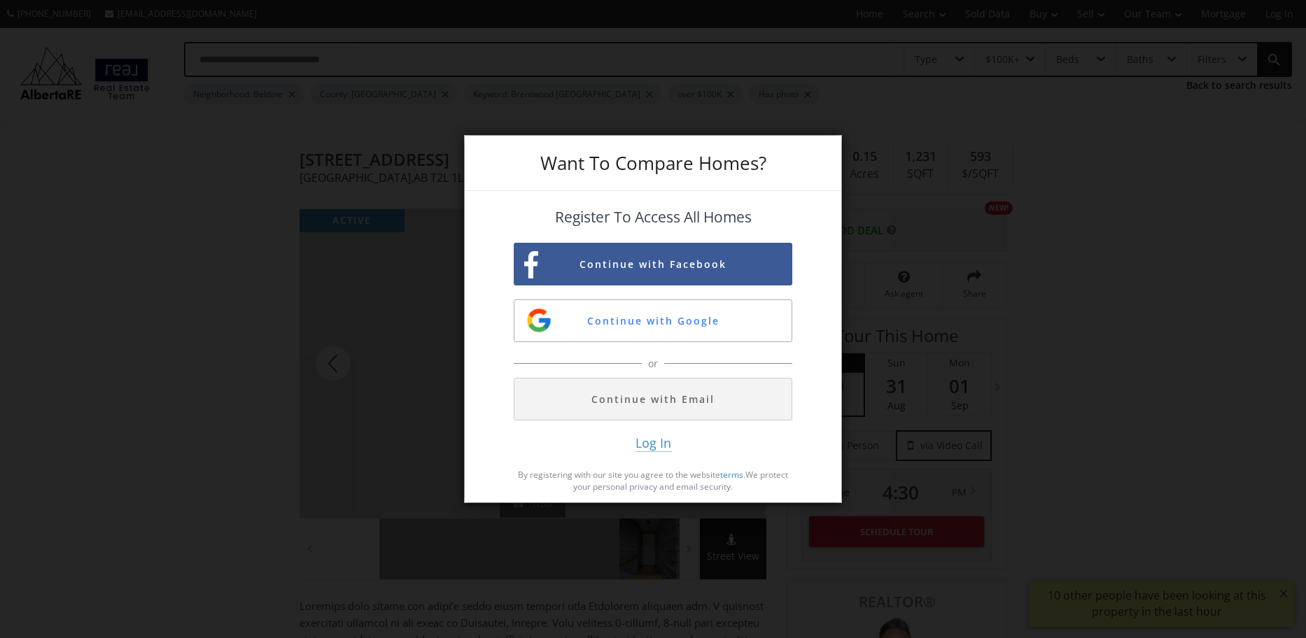  Describe the element at coordinates (531, 265) in the screenshot. I see `img: facebook-sign-up` at that location.